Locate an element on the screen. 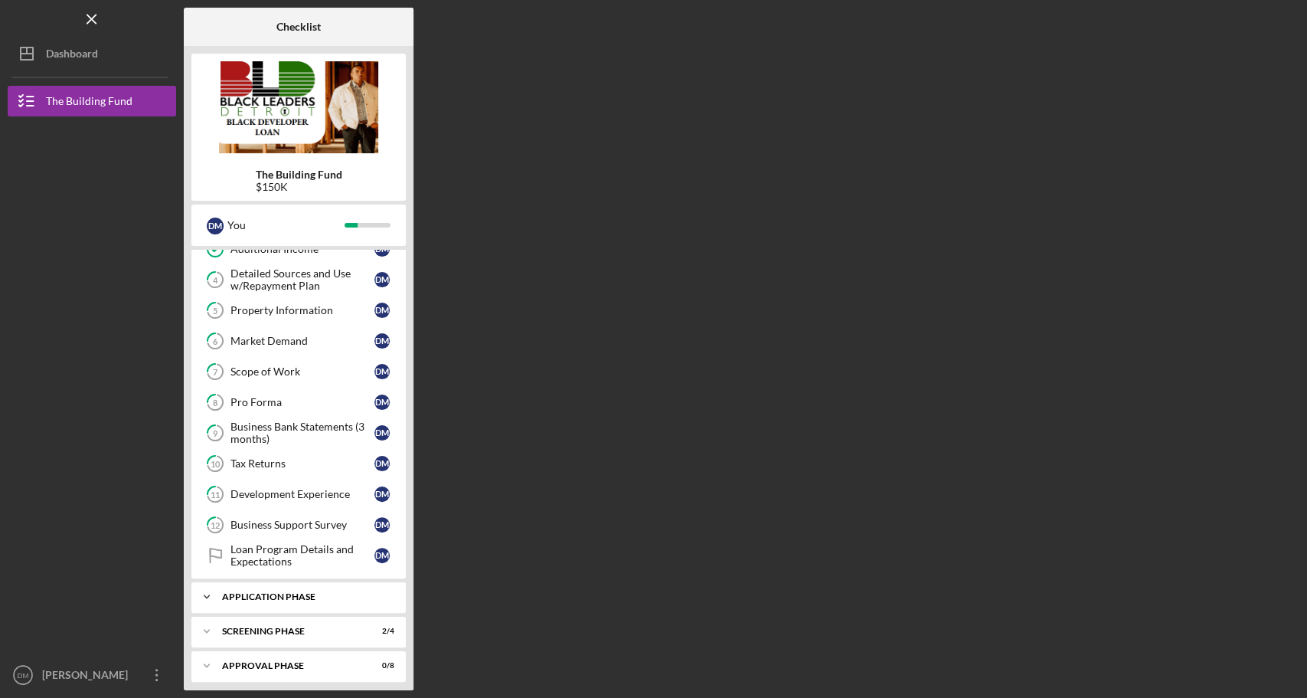  div: Pro Forma is located at coordinates (303, 402).